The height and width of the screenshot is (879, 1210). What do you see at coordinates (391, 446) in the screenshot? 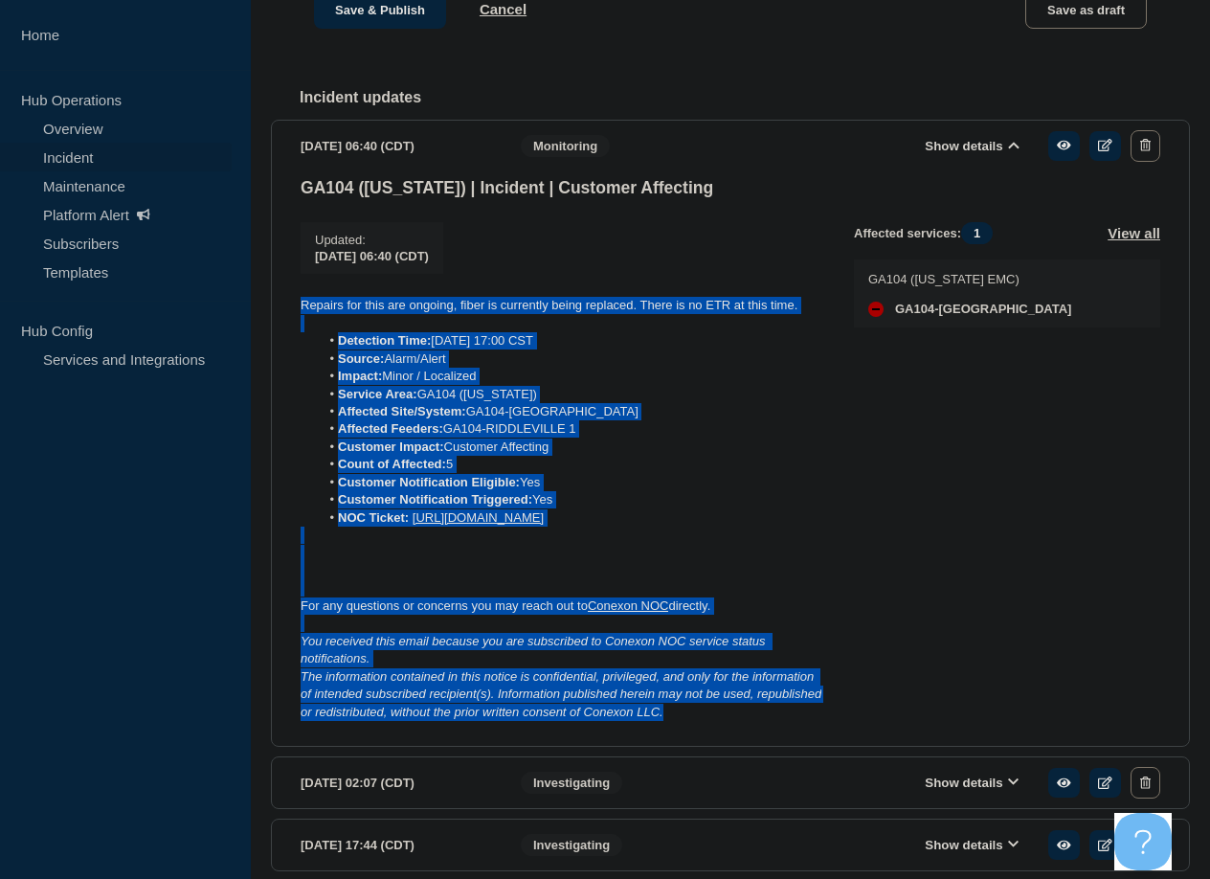
I see `strong: Customer Impact:` at bounding box center [391, 446].